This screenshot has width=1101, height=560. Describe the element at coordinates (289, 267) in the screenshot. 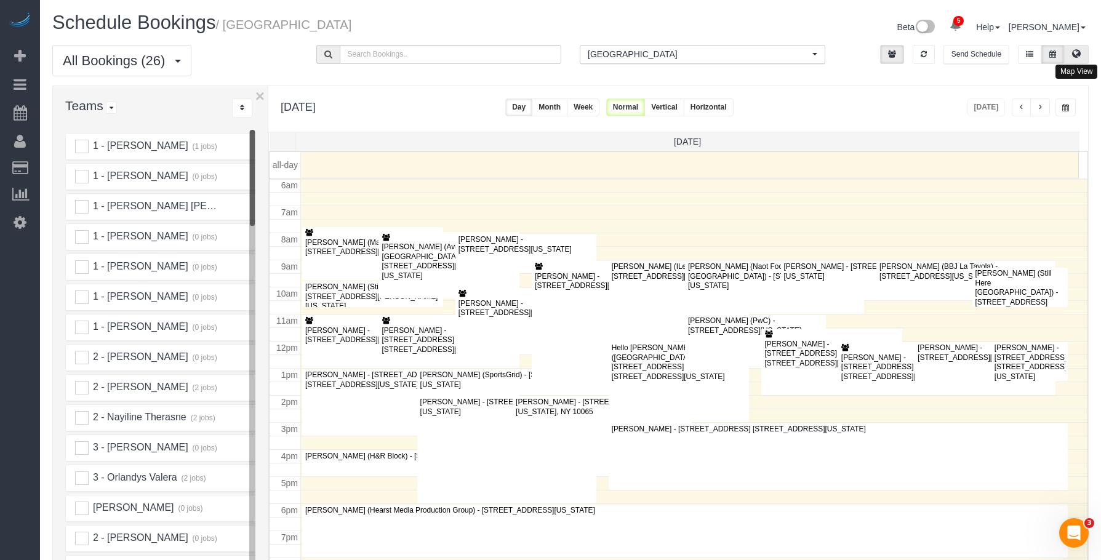

I see `span: 9am` at that location.